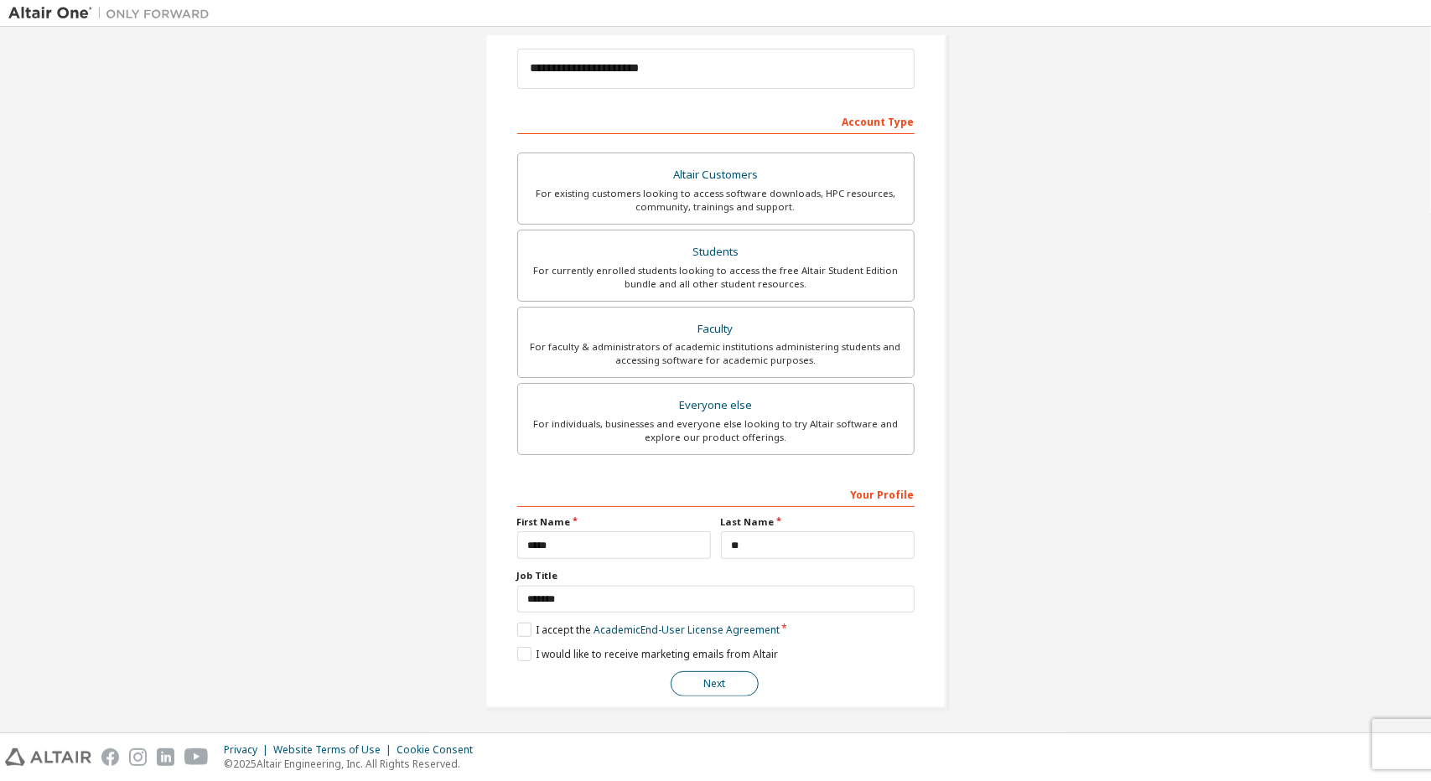  I want to click on div: Everyone else, so click(716, 406).